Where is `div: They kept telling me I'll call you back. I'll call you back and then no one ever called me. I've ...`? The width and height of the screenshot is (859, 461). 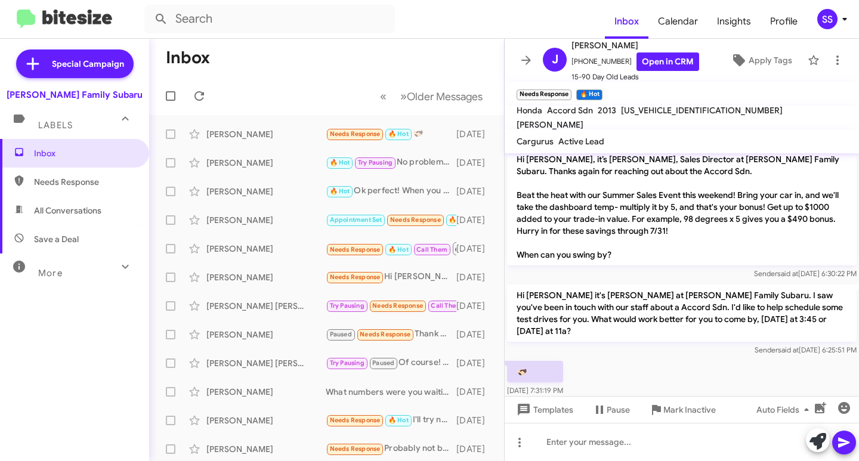
div: They kept telling me I'll call you back. I'll call you back and then no one ever called me. I've ... is located at coordinates (391, 306).